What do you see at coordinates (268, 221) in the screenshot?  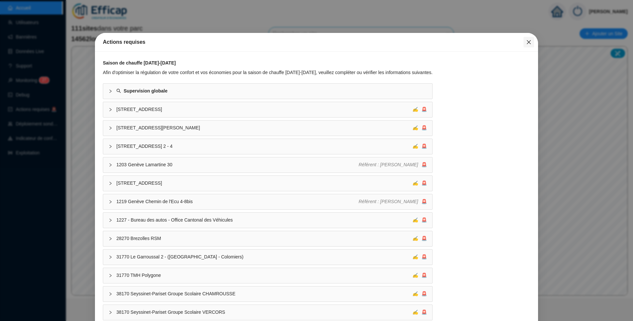 I see `div: 1227 - Bureau des autos - Office Cantonal des Véhicules✍🚨` at bounding box center [268, 221].